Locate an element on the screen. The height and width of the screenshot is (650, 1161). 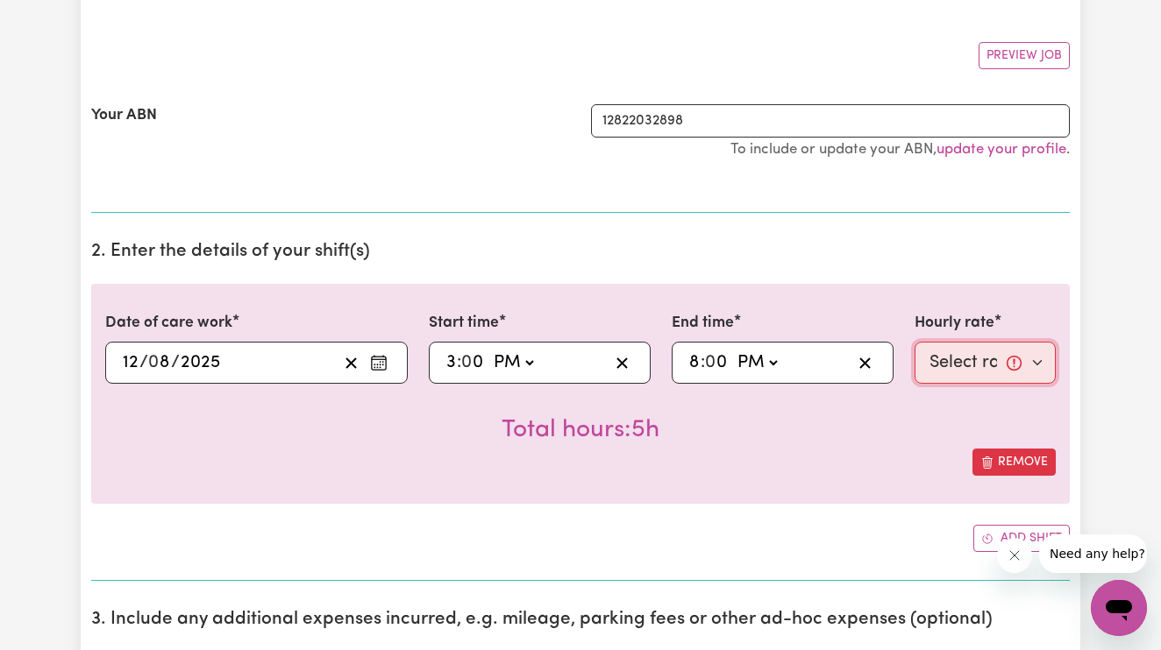
button: Add another shift is located at coordinates (1021, 538).